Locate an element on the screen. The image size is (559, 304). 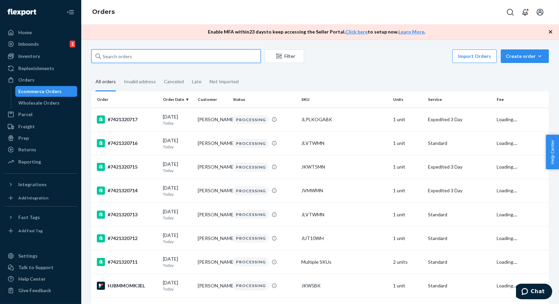
a: Prep is located at coordinates (41, 138).